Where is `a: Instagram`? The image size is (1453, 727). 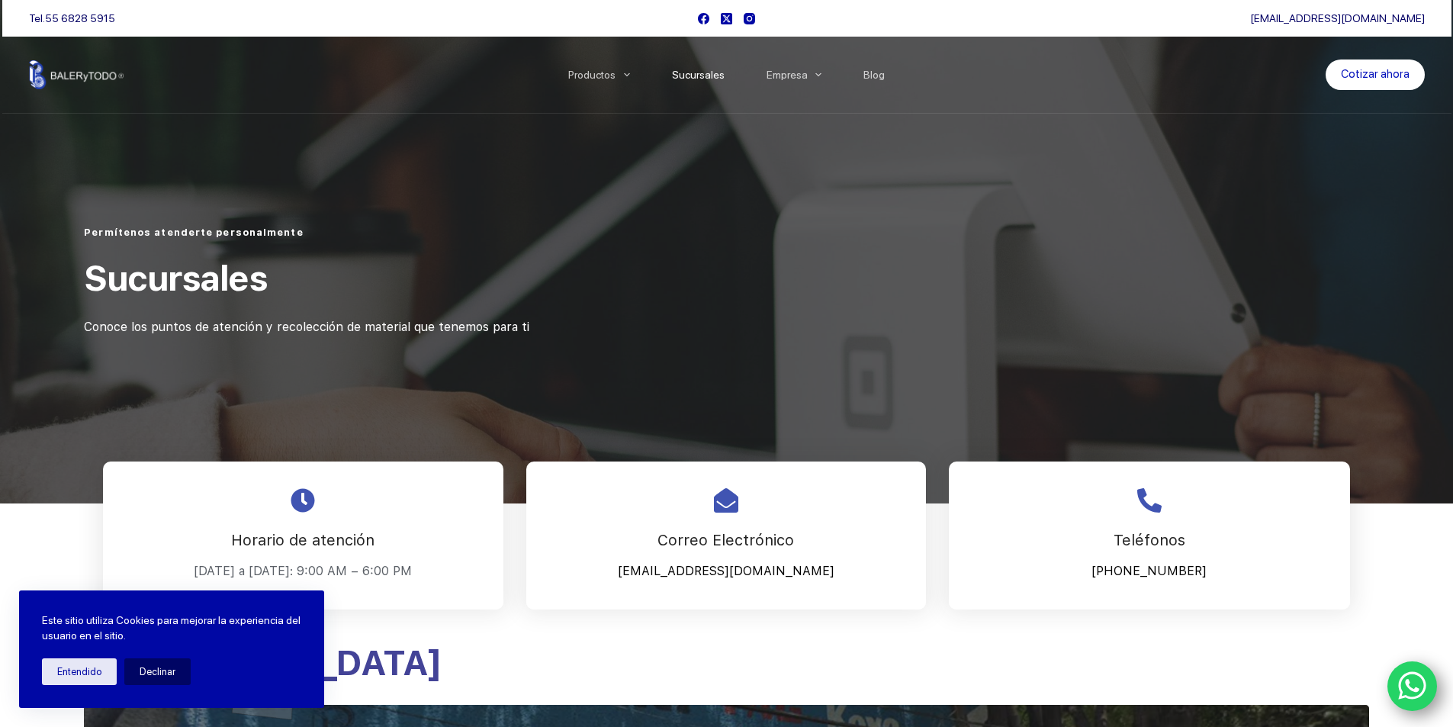 a: Instagram is located at coordinates (749, 18).